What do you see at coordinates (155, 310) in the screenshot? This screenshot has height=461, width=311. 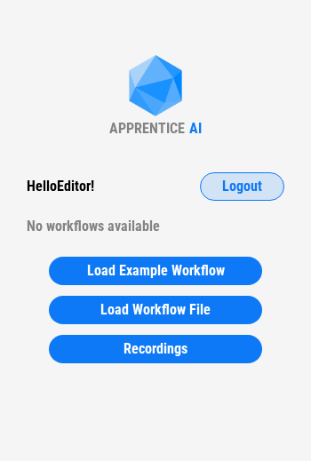 I see `span: Load Workflow File` at bounding box center [155, 310].